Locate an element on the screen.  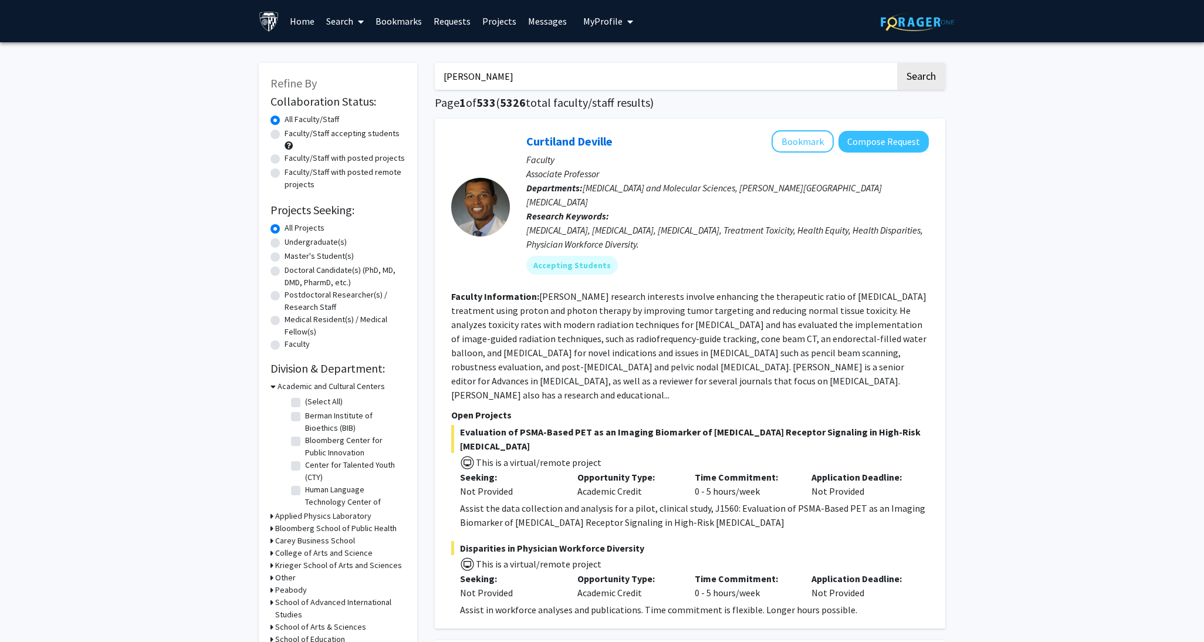
label: Human Language Technology Center of Excellence (HLTCOE) is located at coordinates (354, 502).